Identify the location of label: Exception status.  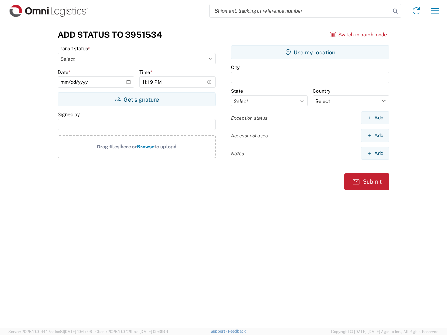
(249, 118).